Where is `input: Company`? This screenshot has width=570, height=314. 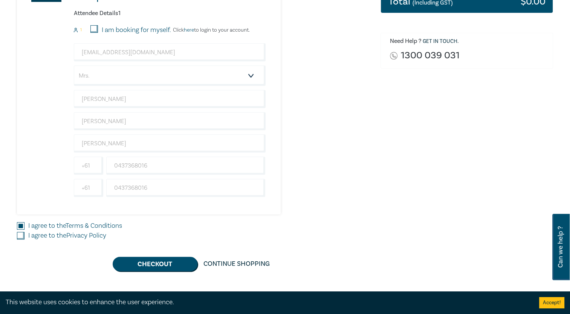
input: Company is located at coordinates (169, 143).